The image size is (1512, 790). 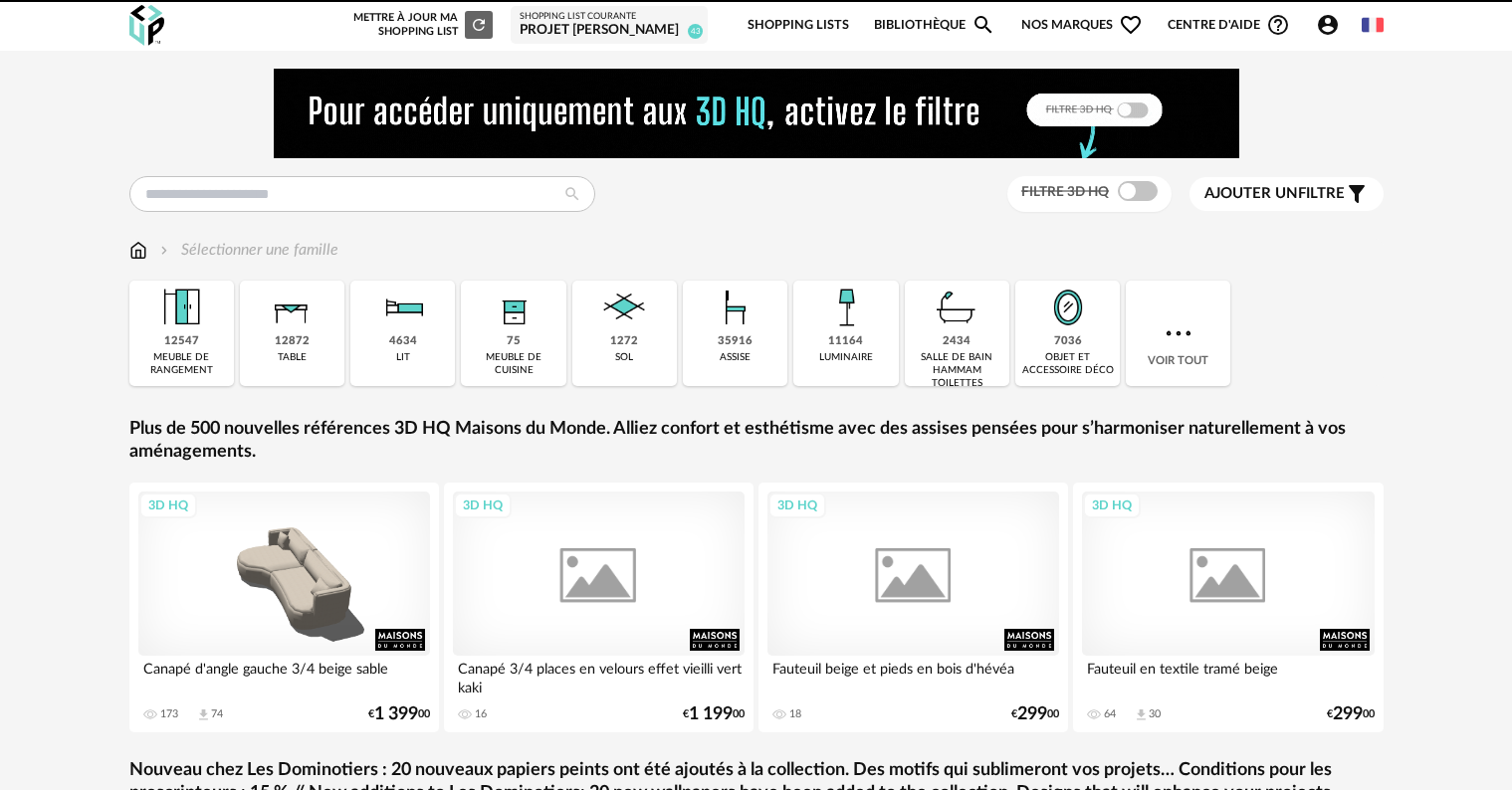 What do you see at coordinates (846, 358) in the screenshot?
I see `div: luminaire` at bounding box center [846, 358].